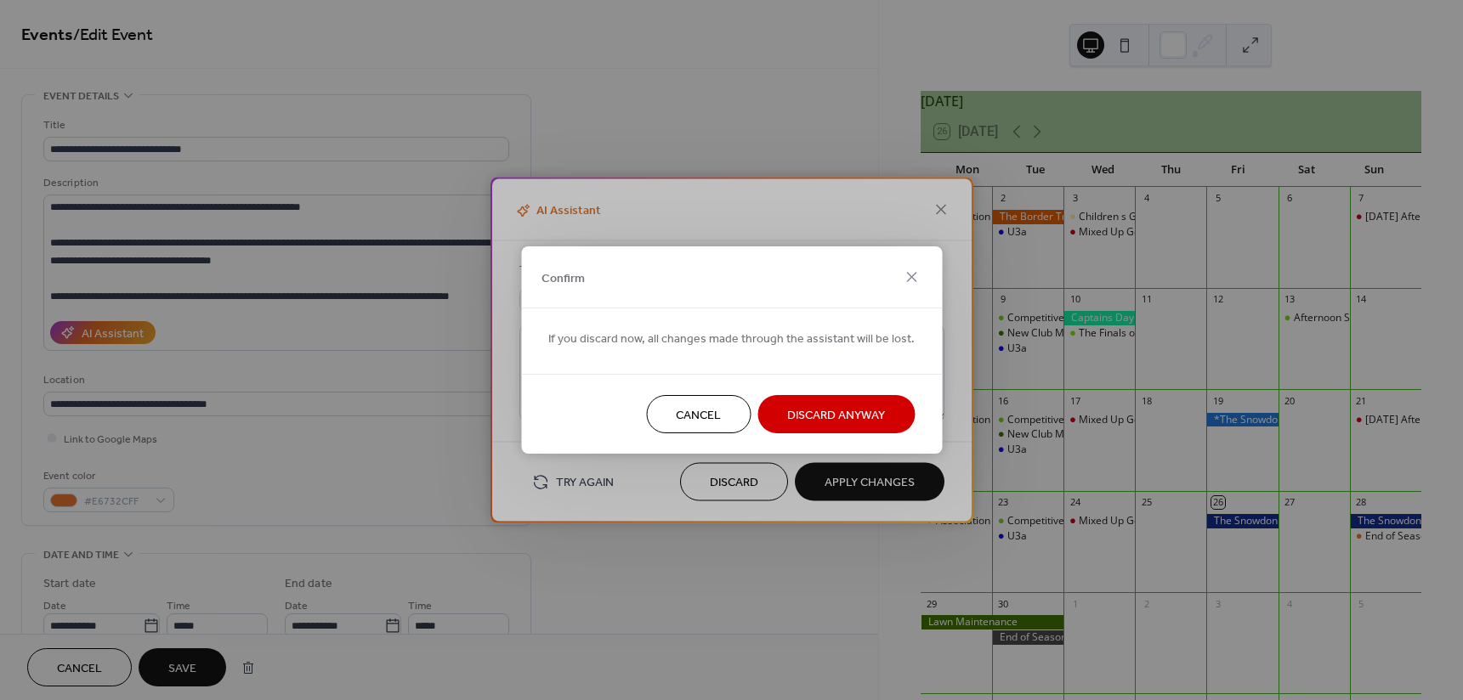 This screenshot has height=700, width=1463. What do you see at coordinates (698, 416) in the screenshot?
I see `span: Cancel` at bounding box center [698, 416].